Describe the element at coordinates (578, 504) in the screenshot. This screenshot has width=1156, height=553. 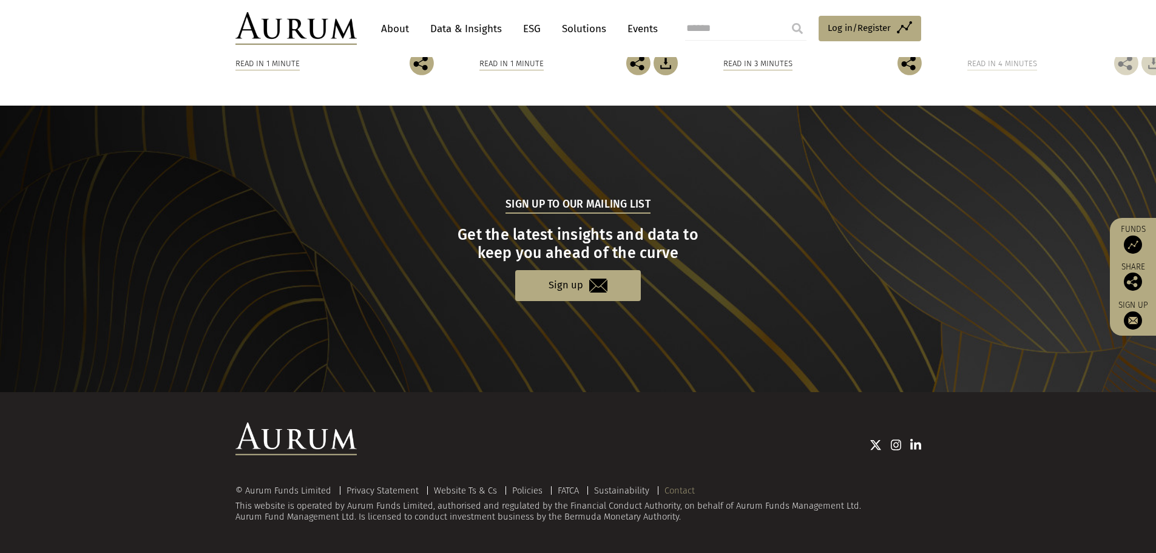
I see `div: This website is operated by Aurum Funds Limited, authorised and regulated by the Financial Conduc...` at that location.